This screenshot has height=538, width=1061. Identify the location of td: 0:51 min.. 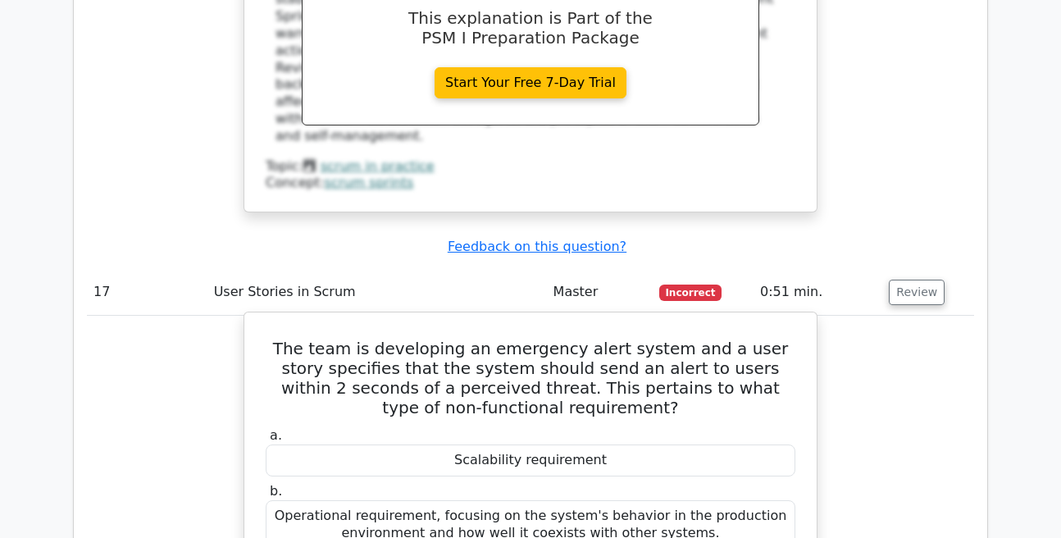
(817, 292).